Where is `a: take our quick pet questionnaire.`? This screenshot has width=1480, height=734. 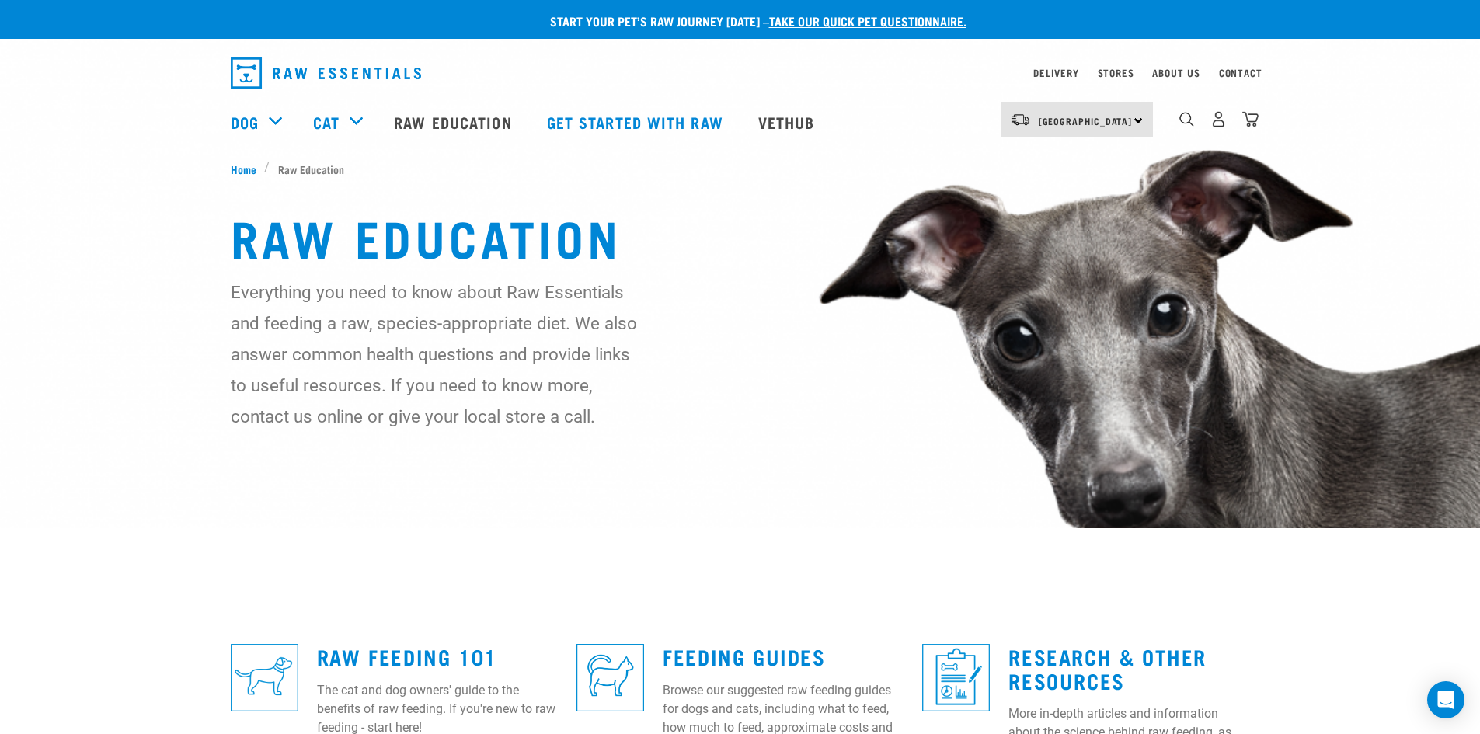
a: take our quick pet questionnaire. is located at coordinates (868, 20).